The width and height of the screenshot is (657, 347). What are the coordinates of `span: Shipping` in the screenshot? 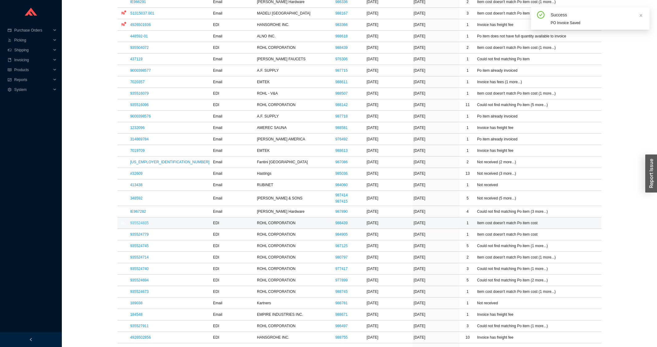 It's located at (33, 50).